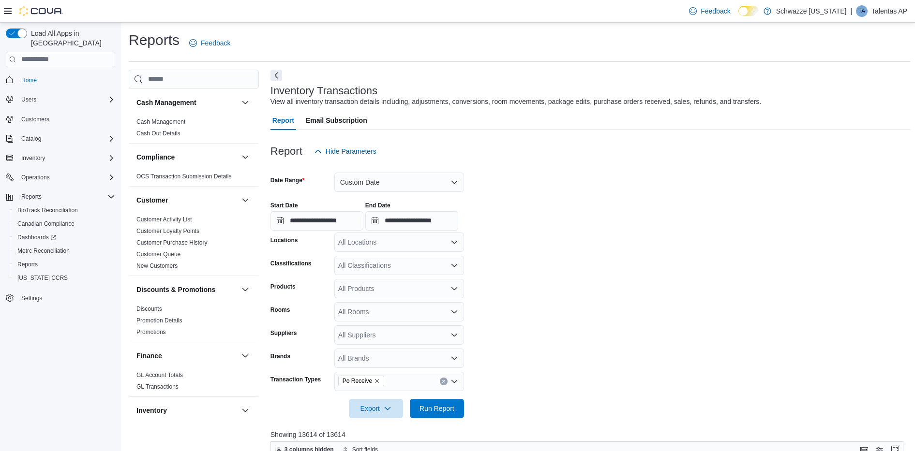 The image size is (915, 451). What do you see at coordinates (152, 200) in the screenshot?
I see `h3: Customer` at bounding box center [152, 200].